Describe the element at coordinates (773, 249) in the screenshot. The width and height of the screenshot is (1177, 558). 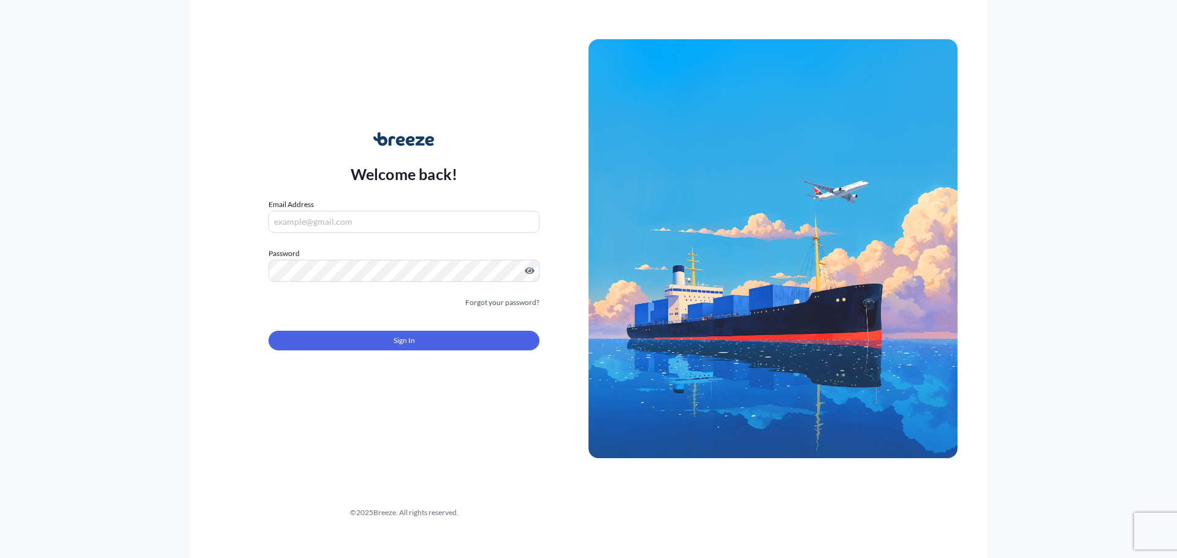
I see `img: Ship illustration` at that location.